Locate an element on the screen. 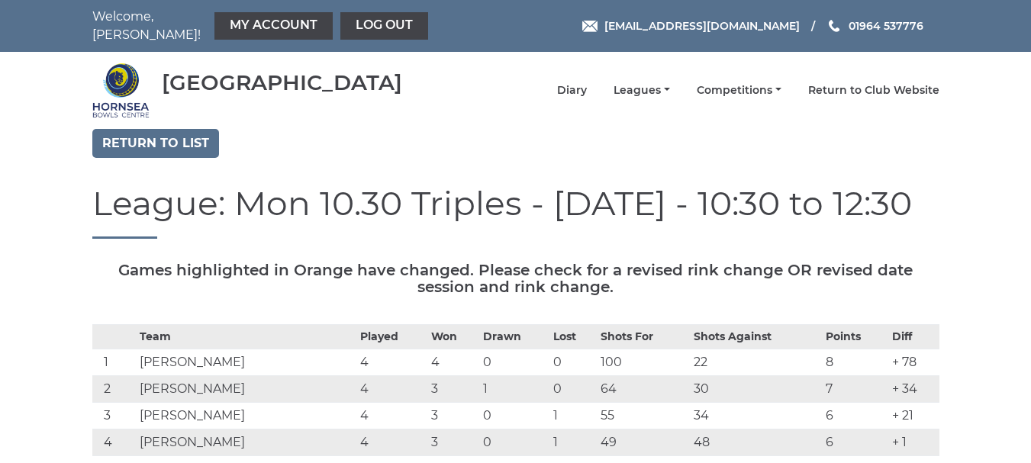 Image resolution: width=1031 pixels, height=463 pixels. img: Email is located at coordinates (590, 26).